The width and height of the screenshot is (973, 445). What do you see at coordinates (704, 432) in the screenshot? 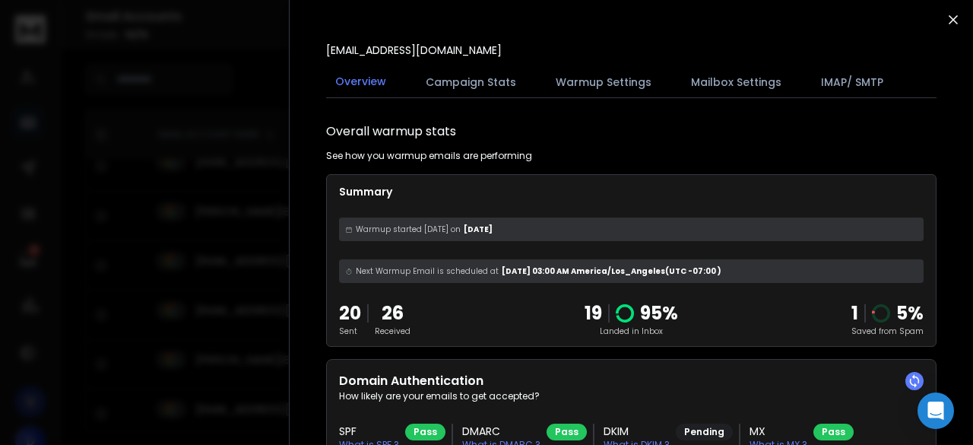
I see `div: Pending` at bounding box center [704, 432].